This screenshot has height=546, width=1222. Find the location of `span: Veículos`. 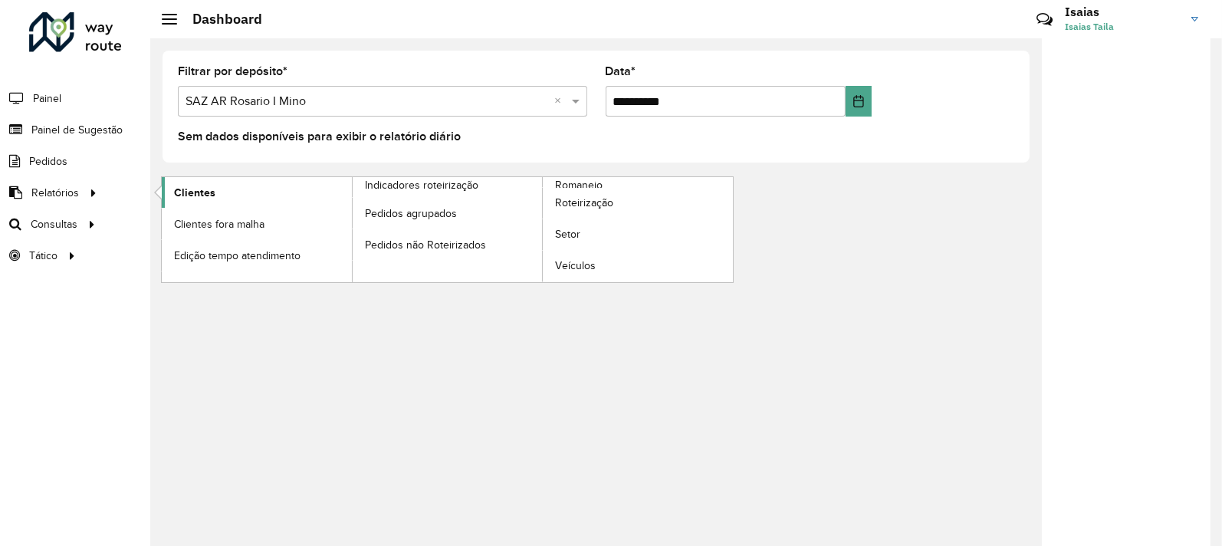

span: Veículos is located at coordinates (575, 265).